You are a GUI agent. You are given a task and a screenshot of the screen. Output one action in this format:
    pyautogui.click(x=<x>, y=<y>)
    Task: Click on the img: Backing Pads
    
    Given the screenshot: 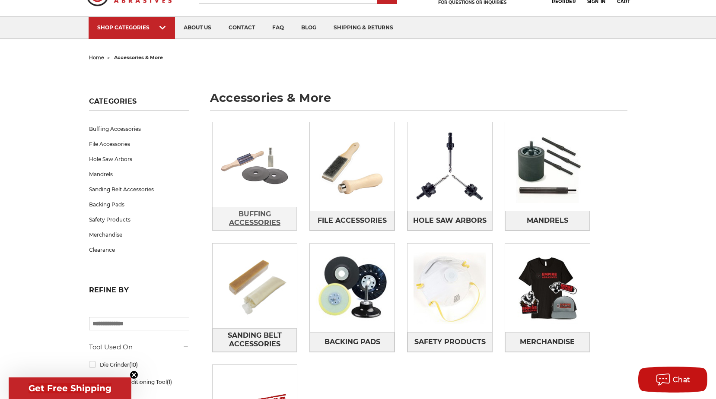 What is the action you would take?
    pyautogui.click(x=352, y=288)
    